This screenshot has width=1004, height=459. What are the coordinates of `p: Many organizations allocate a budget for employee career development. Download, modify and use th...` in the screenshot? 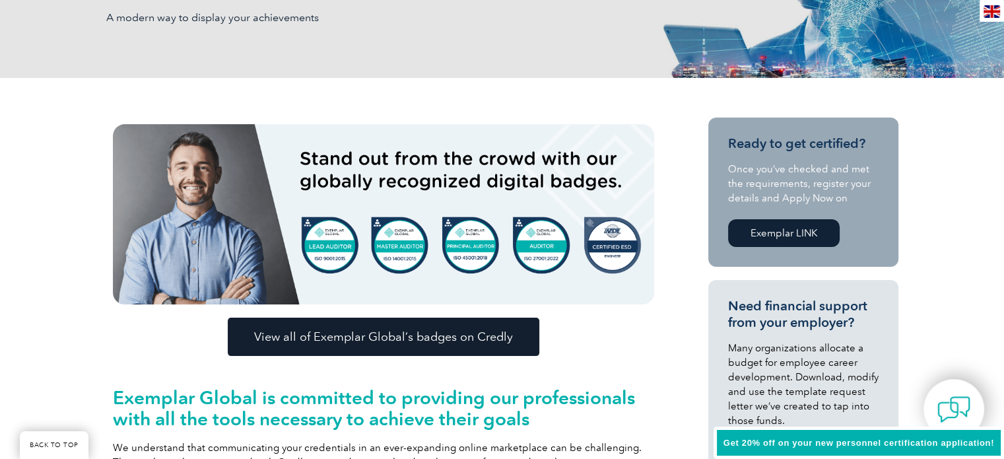 It's located at (803, 384).